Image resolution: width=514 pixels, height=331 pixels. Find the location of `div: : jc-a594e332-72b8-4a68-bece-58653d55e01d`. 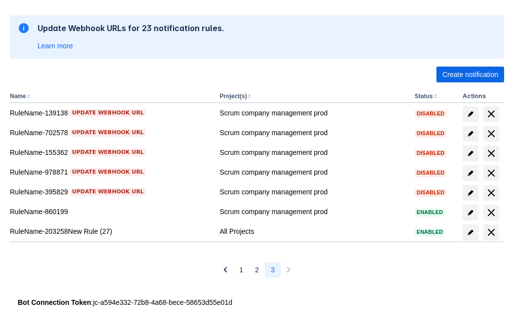

div: : jc-a594e332-72b8-4a68-bece-58653d55e01d is located at coordinates (257, 303).